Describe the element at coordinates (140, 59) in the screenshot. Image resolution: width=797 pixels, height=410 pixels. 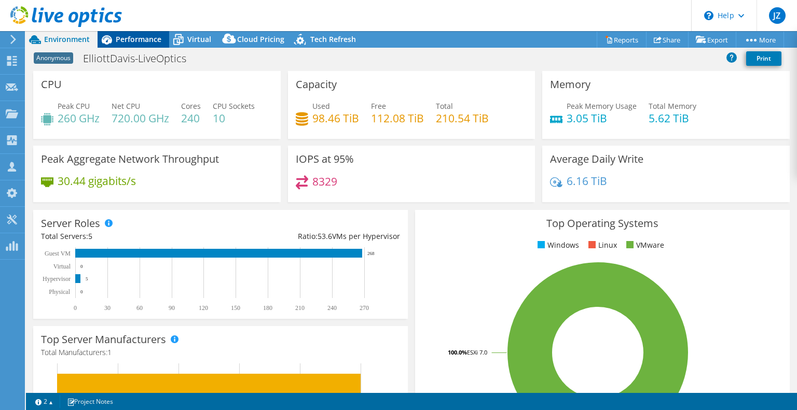
I see `h1: ElliottDavis-LiveOptics` at that location.